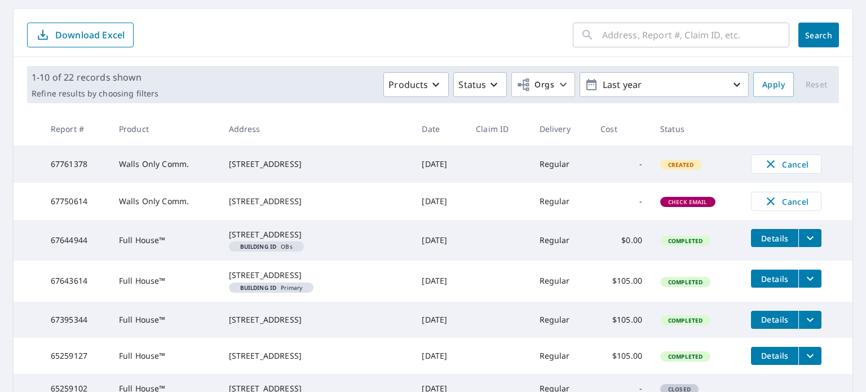  I want to click on button: filesDropdownBtn-67643614, so click(810, 279).